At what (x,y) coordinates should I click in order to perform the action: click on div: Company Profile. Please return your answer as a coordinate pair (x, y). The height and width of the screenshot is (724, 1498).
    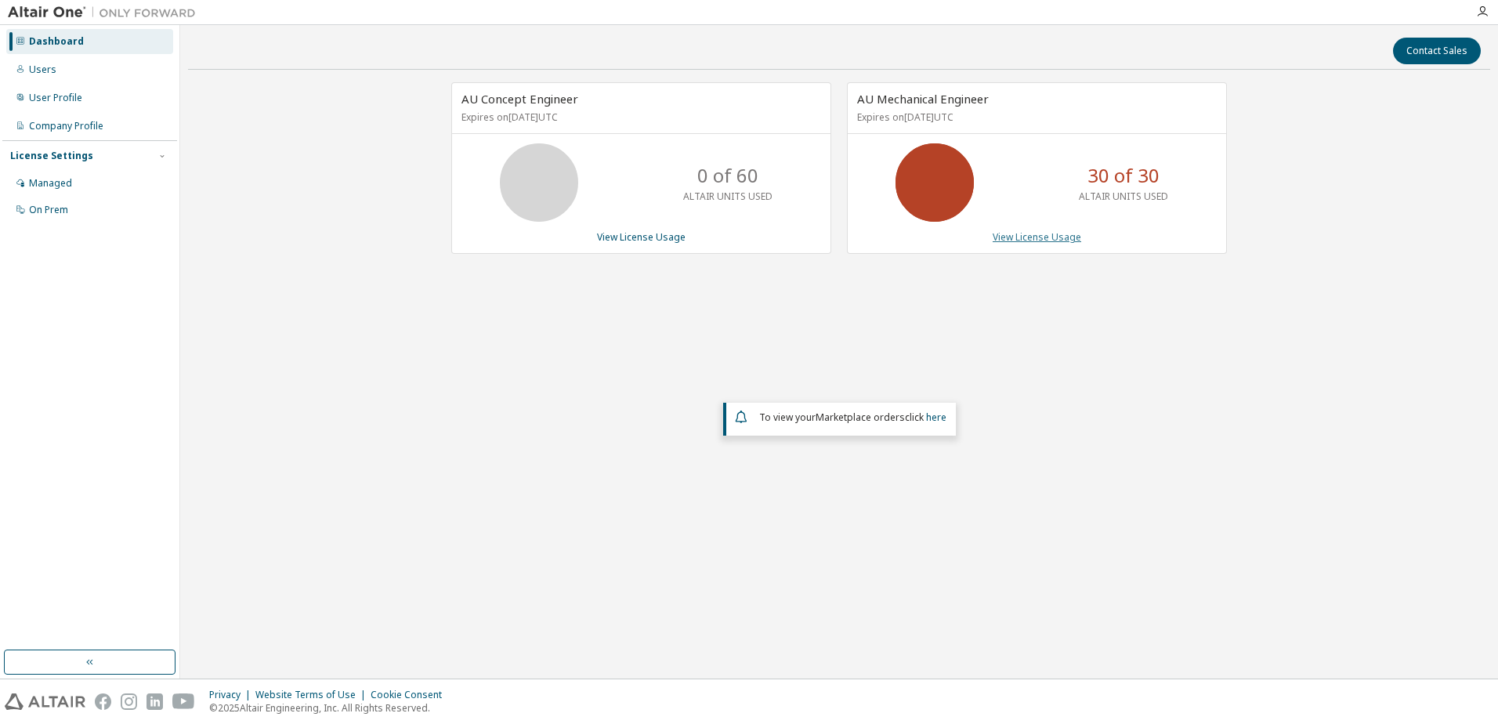
    Looking at the image, I should click on (66, 126).